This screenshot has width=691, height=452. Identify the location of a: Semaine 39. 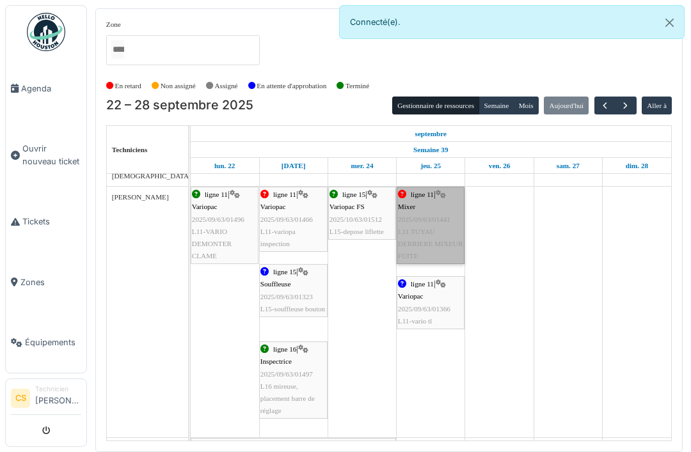
(430, 150).